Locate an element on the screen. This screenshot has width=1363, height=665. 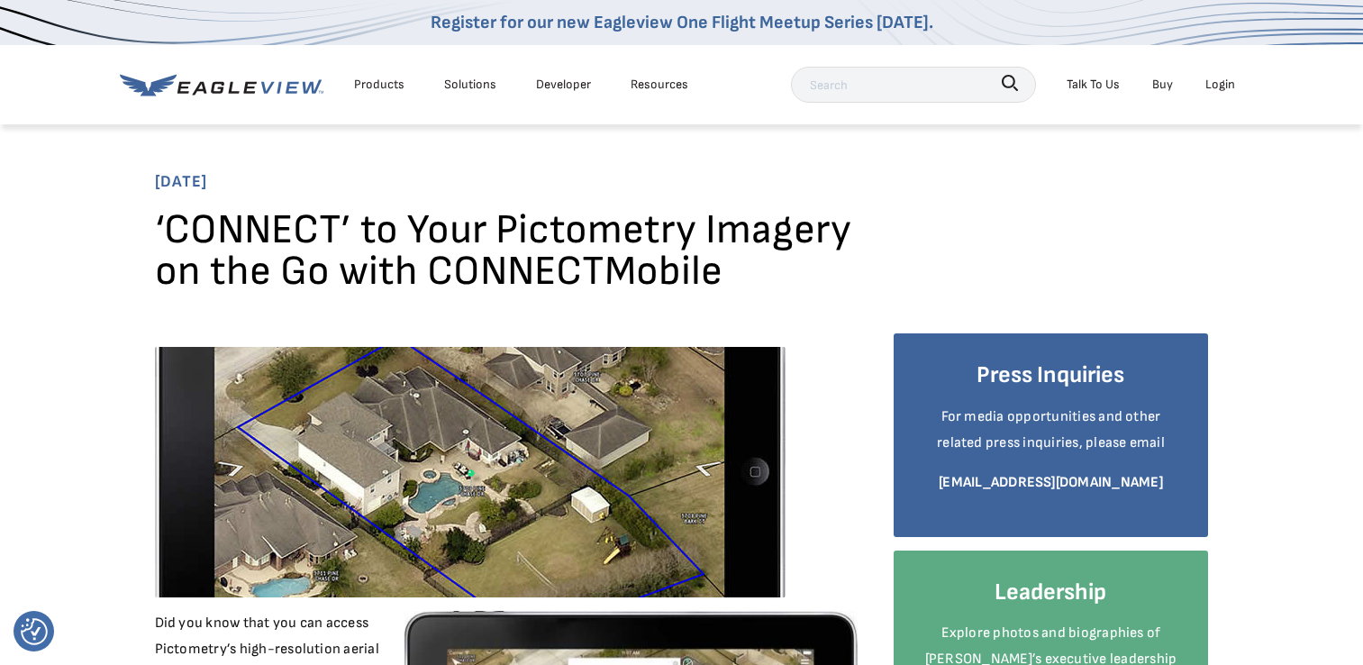
h4: Leadership is located at coordinates (1052, 593).